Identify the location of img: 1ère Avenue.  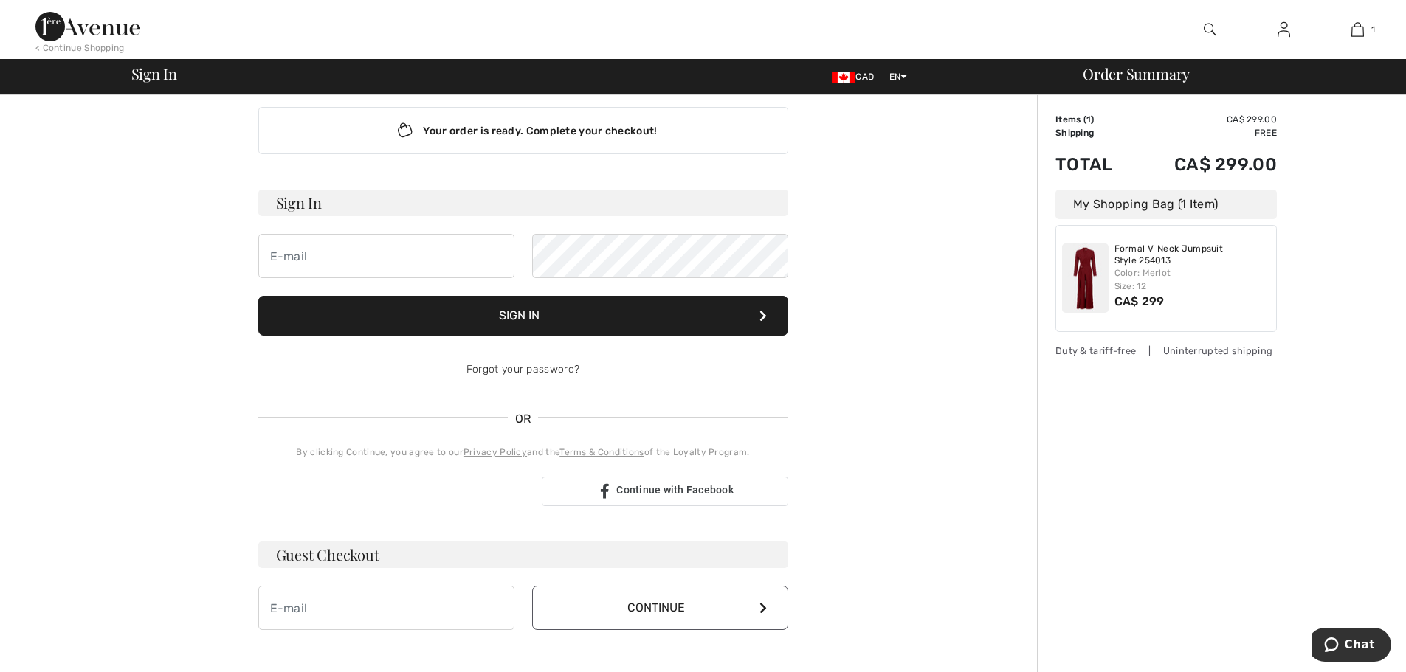
(88, 27).